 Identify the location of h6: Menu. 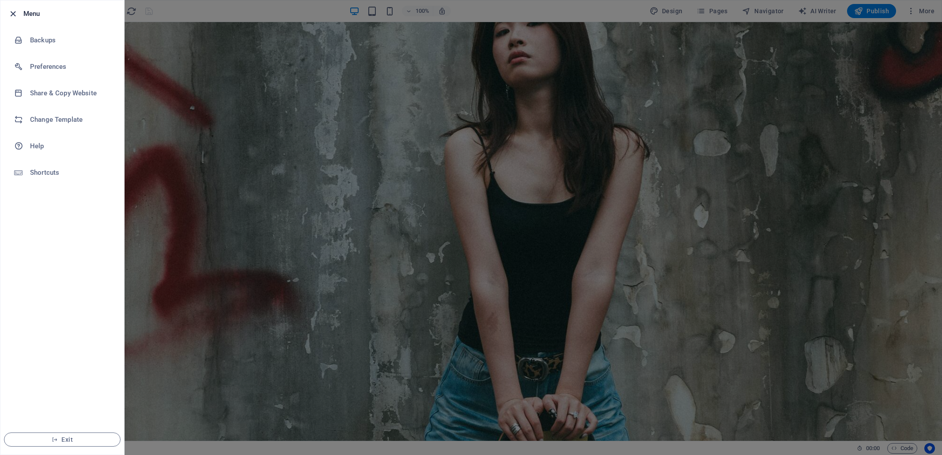
(70, 14).